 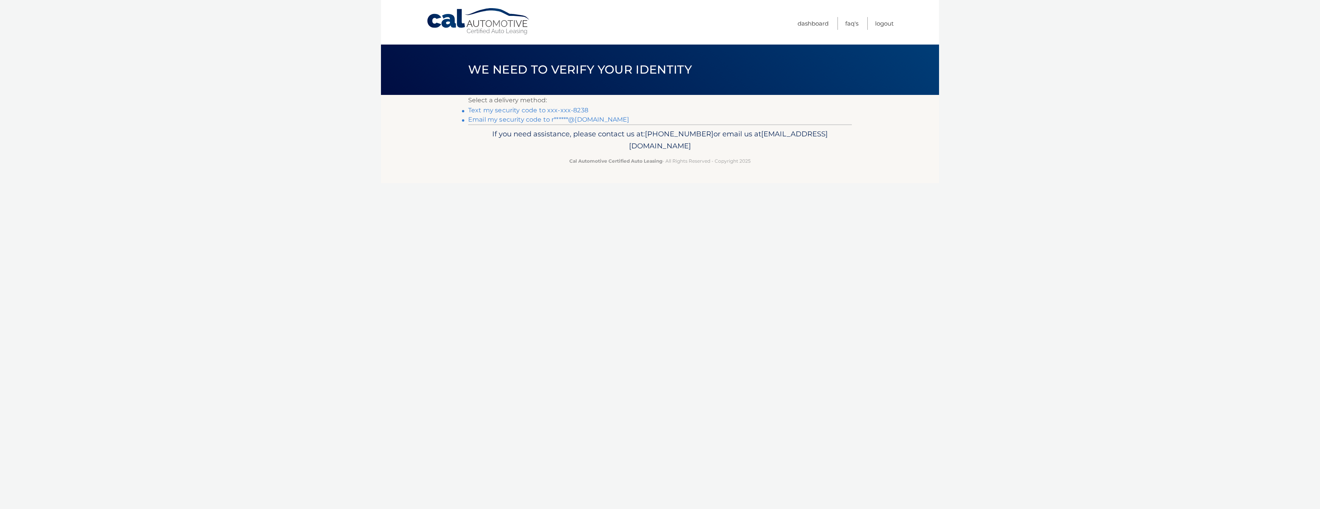 I want to click on p: Select a delivery method:, so click(x=660, y=100).